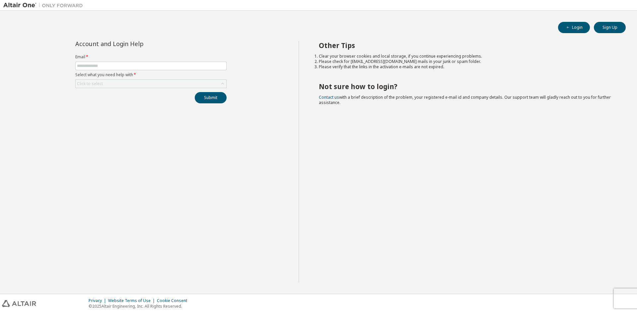 Image resolution: width=637 pixels, height=313 pixels. Describe the element at coordinates (466, 67) in the screenshot. I see `li: Please verify that the links in the activation e-mails are not expired.` at that location.